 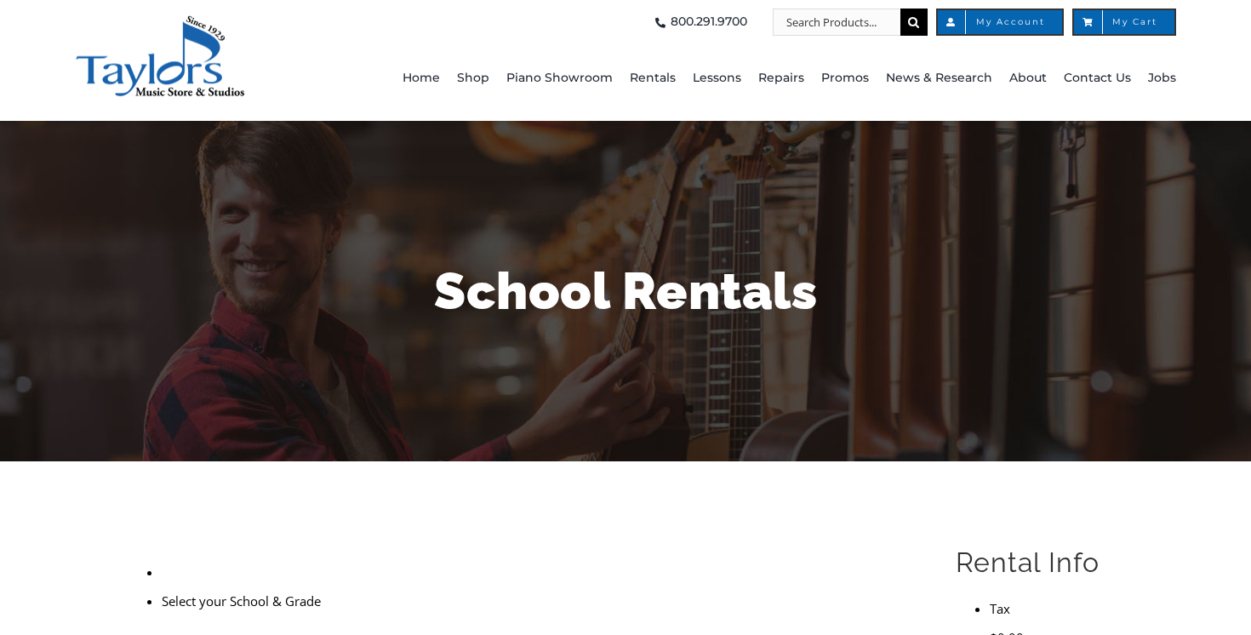 I want to click on nav: Main Menu, so click(x=768, y=78).